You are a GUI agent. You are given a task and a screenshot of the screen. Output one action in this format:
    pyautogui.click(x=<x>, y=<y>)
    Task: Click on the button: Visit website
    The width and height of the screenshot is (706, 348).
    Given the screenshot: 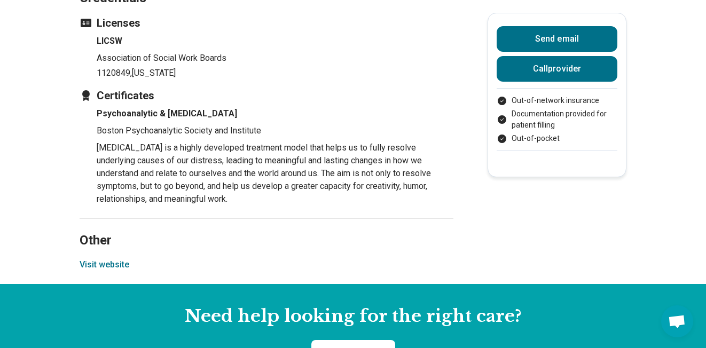 What is the action you would take?
    pyautogui.click(x=104, y=265)
    